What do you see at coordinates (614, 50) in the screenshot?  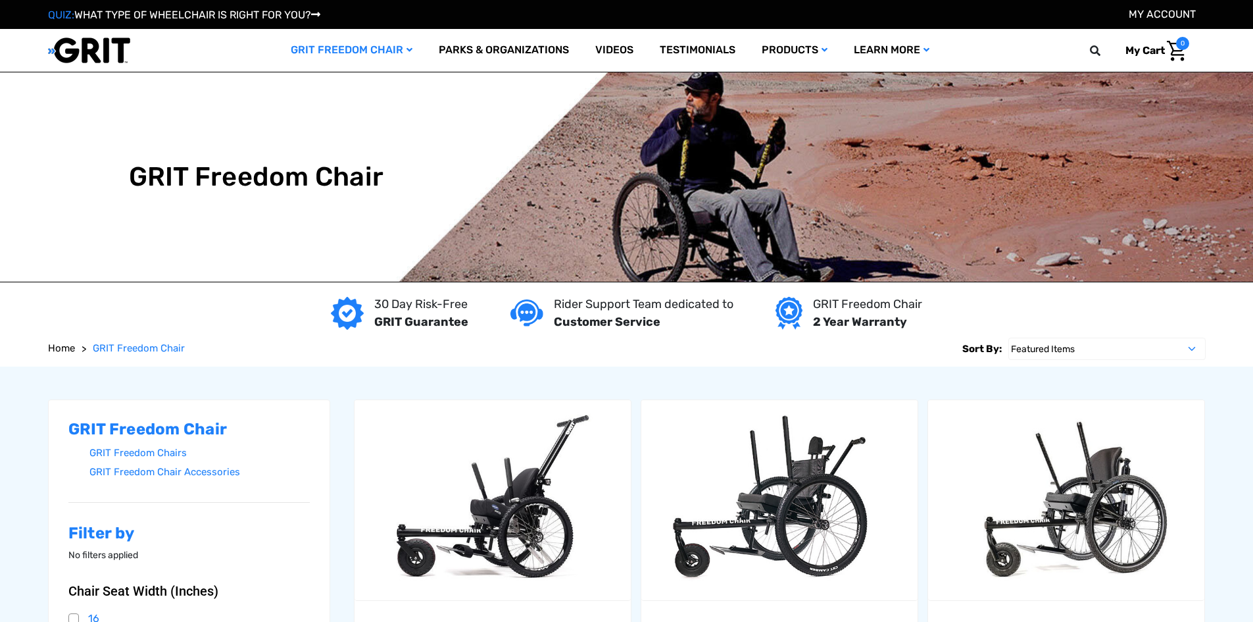 I see `a: Videos` at bounding box center [614, 50].